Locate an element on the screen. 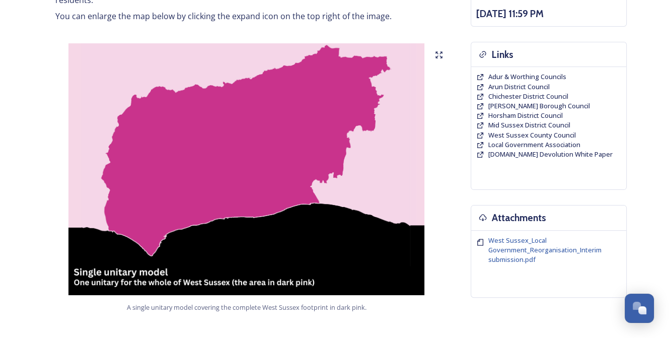 This screenshot has height=338, width=669. p: You can enlarge the map below by clicking the expand icon on the top right of the image. is located at coordinates (247, 16).